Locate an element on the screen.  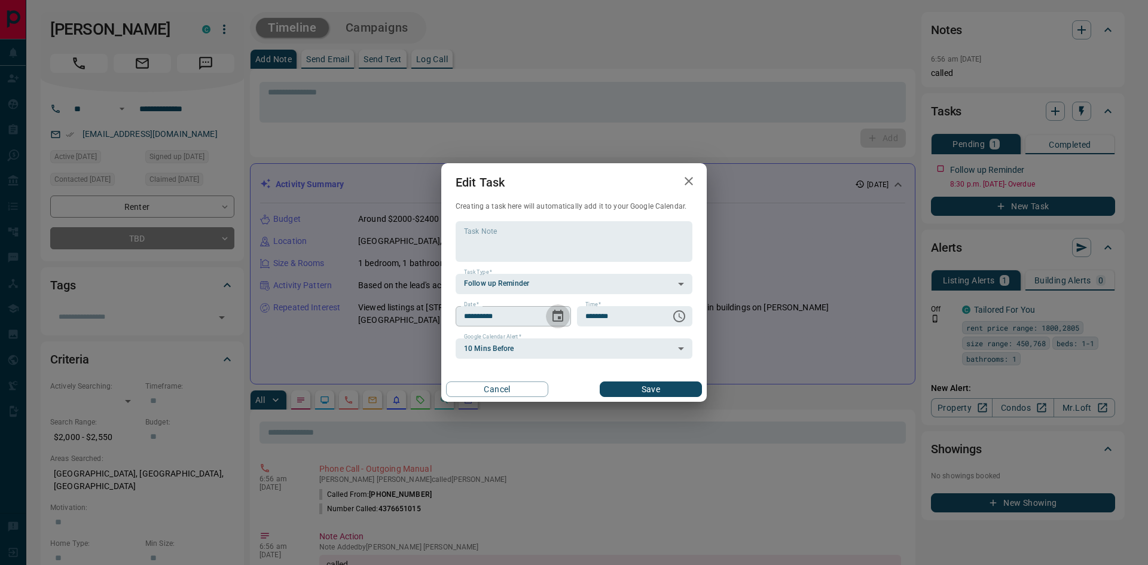
button: Save is located at coordinates (651, 389).